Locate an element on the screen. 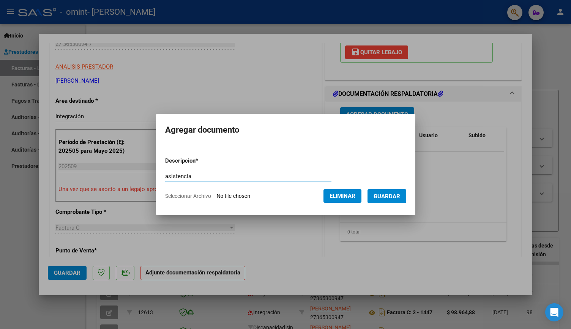 This screenshot has height=329, width=571. span: Eliminar is located at coordinates (342, 196).